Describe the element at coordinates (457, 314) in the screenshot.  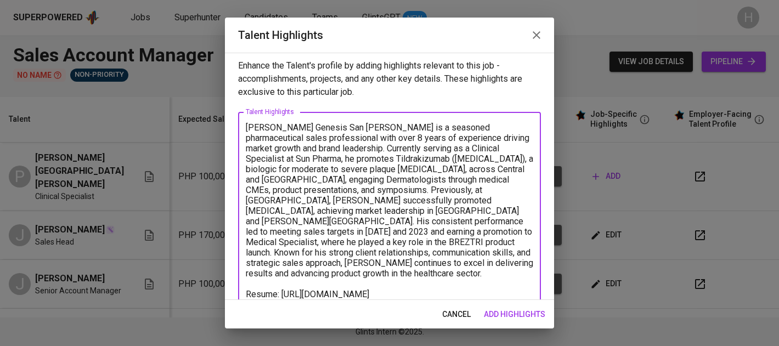
I see `span: cancel` at that location.